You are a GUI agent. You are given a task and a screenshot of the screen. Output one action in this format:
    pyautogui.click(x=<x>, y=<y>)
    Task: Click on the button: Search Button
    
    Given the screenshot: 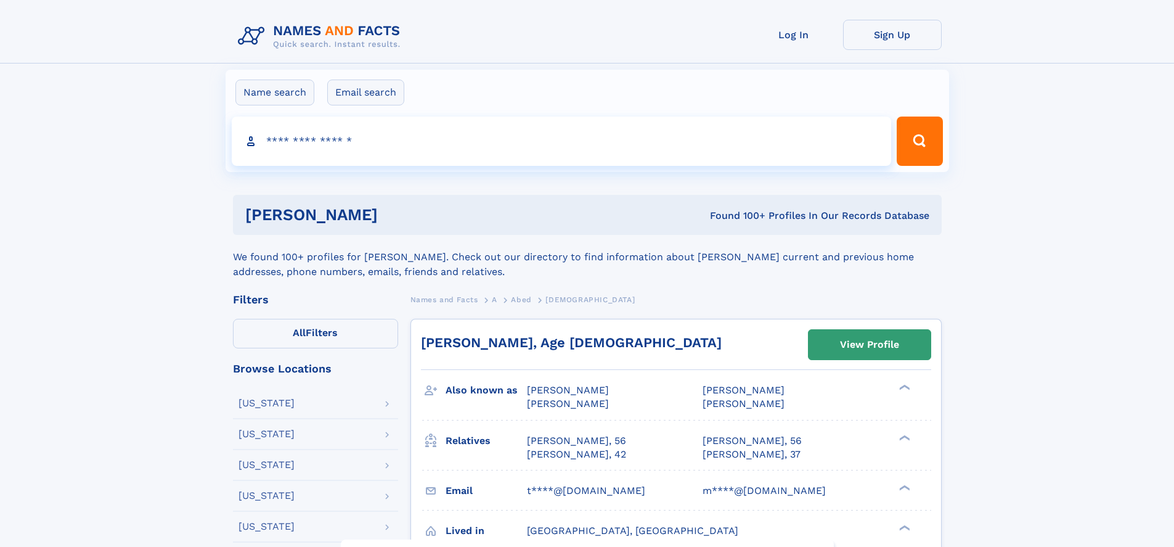 What is the action you would take?
    pyautogui.click(x=920, y=141)
    